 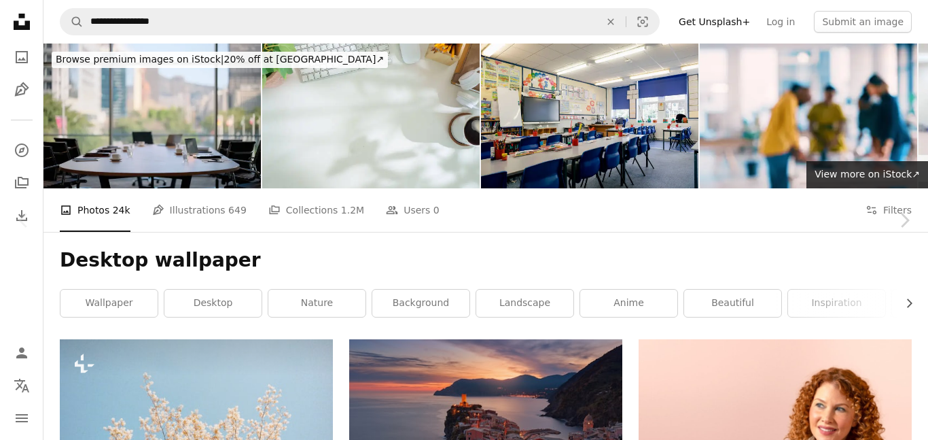 I want to click on a: Photos, so click(x=22, y=57).